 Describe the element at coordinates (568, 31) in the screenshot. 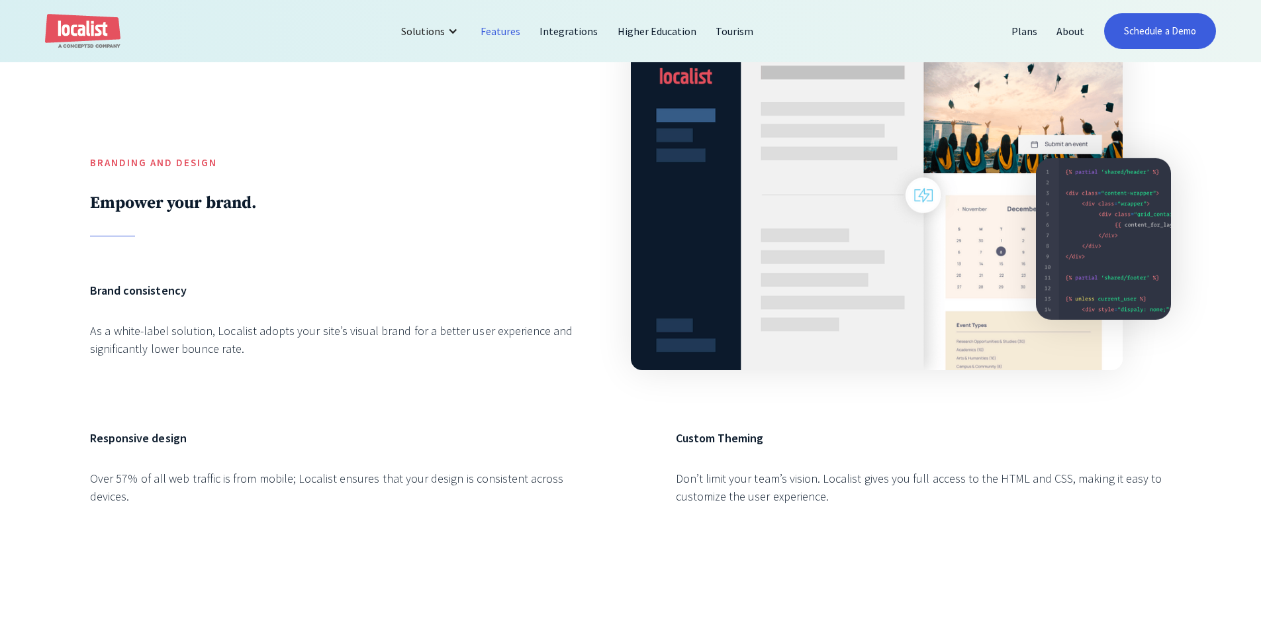

I see `a: Integrations` at that location.